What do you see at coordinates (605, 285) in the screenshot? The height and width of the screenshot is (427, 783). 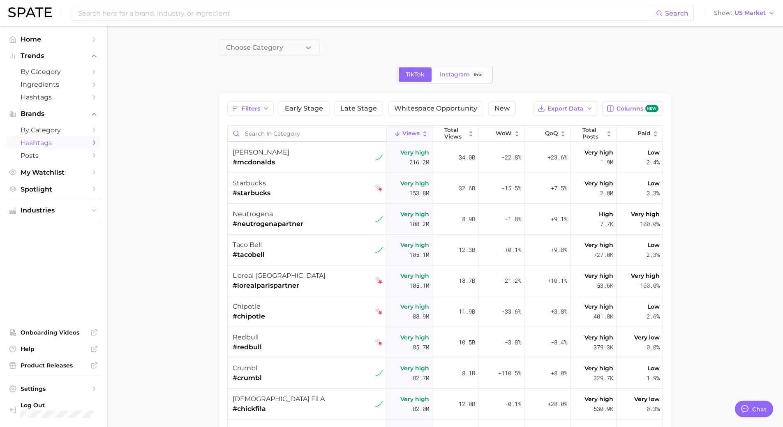 I see `span: 53.6k` at bounding box center [605, 285].